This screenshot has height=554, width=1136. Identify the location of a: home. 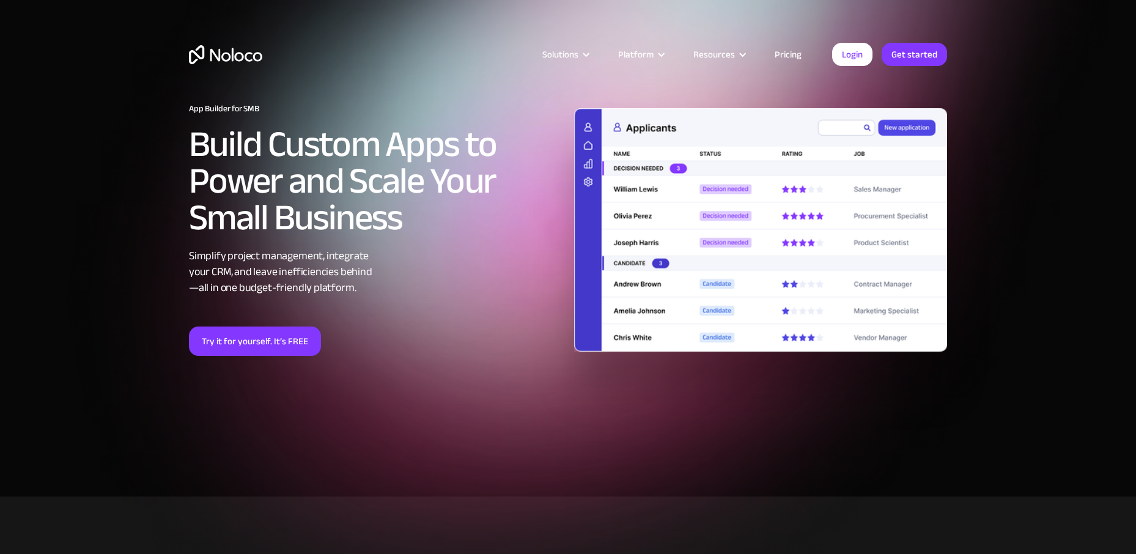
(226, 54).